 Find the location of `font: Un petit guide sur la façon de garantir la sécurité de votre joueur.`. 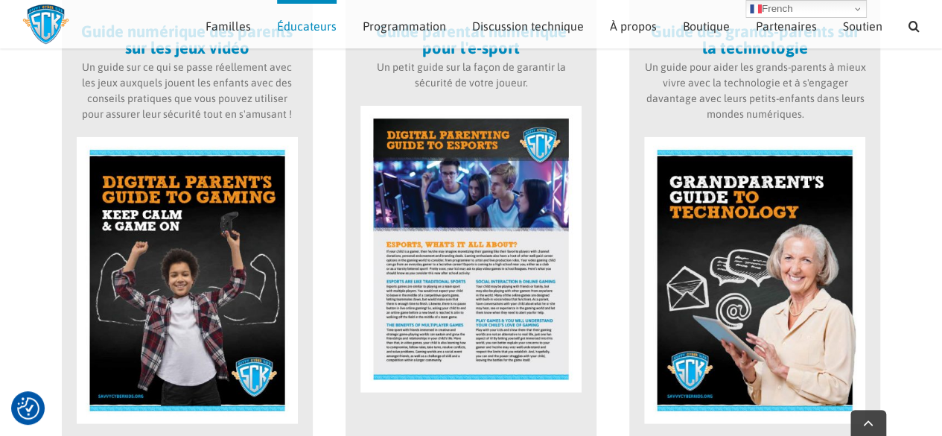

font: Un petit guide sur la façon de garantir la sécurité de votre joueur. is located at coordinates (471, 75).